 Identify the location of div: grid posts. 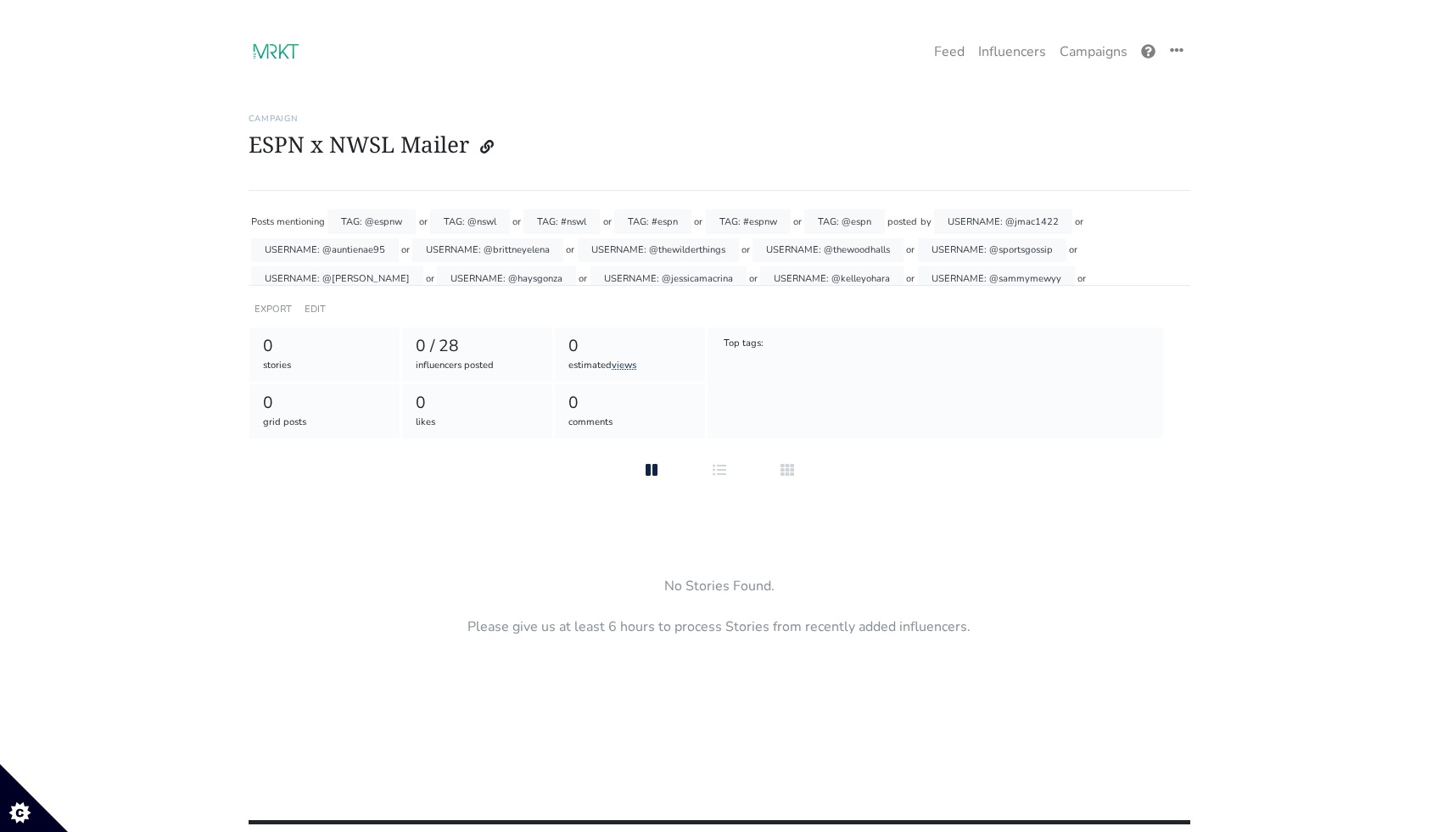
(324, 422).